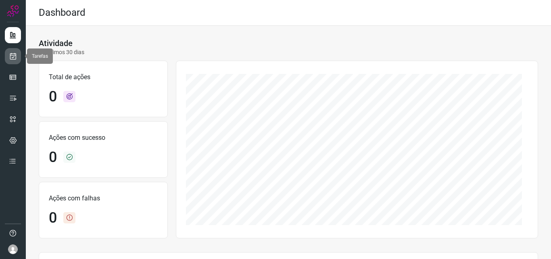 The width and height of the screenshot is (551, 259). I want to click on p: Ações com sucesso, so click(103, 138).